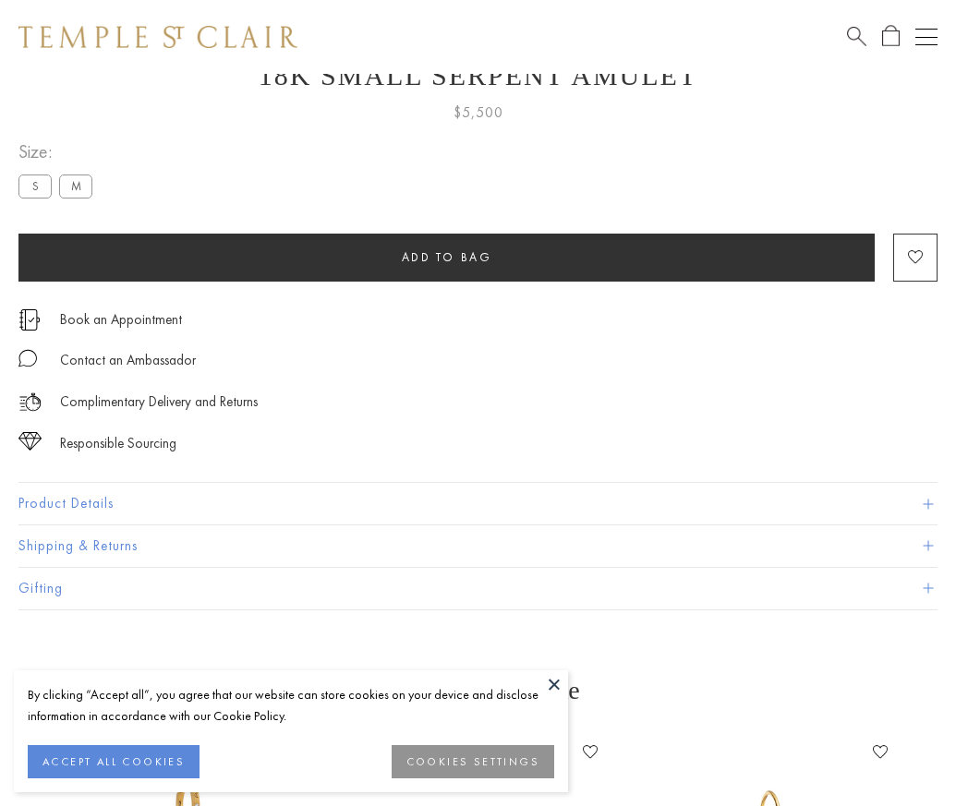 The image size is (956, 806). What do you see at coordinates (30, 320) in the screenshot?
I see `img: icon_appointment.svg` at bounding box center [30, 320].